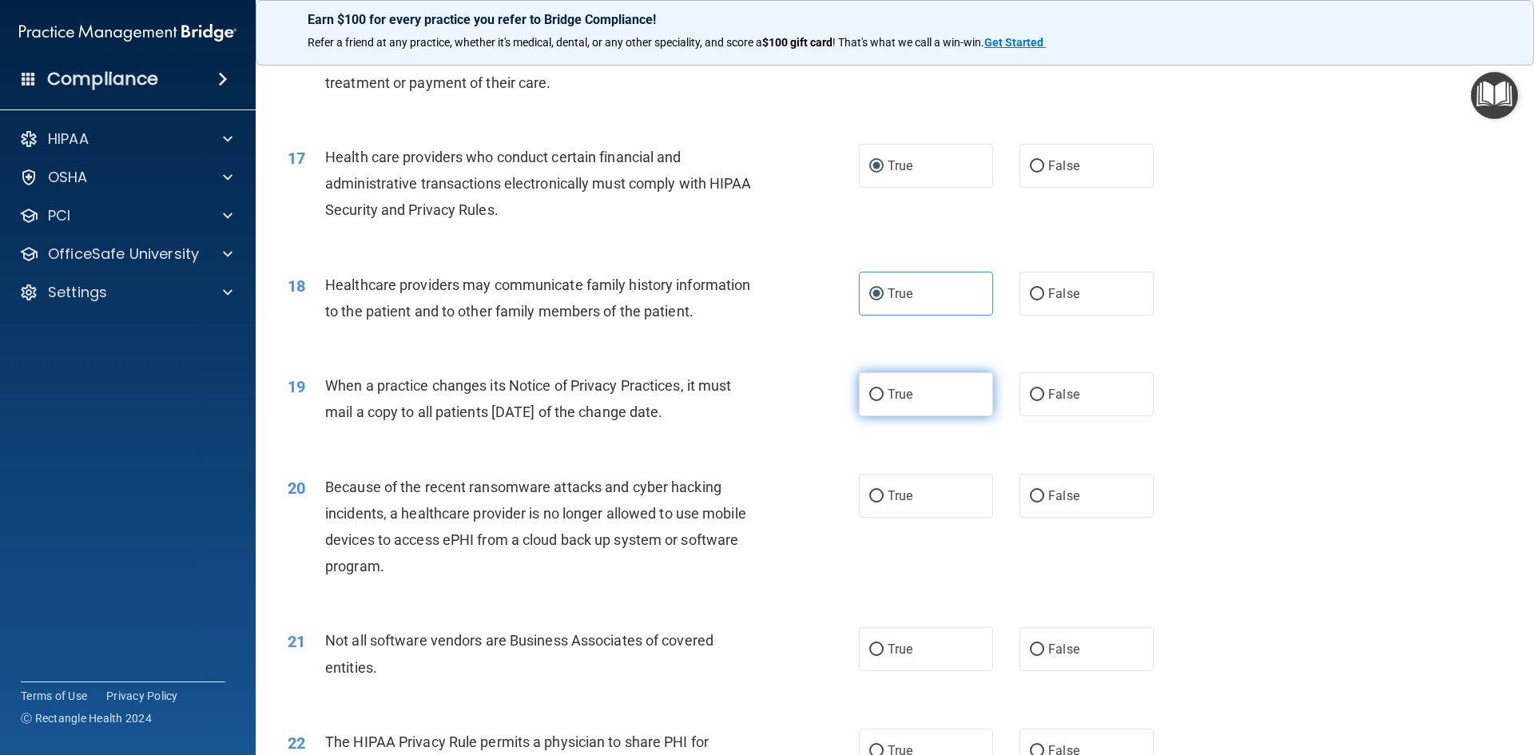 The width and height of the screenshot is (1534, 755). What do you see at coordinates (908, 42) in the screenshot?
I see `span: ! That's what we call a win-win.` at bounding box center [908, 42].